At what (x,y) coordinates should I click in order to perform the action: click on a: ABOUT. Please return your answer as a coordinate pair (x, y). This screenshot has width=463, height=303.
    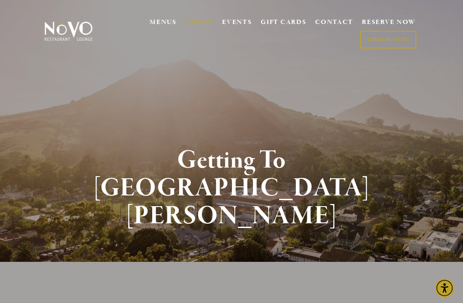
    Looking at the image, I should click on (199, 22).